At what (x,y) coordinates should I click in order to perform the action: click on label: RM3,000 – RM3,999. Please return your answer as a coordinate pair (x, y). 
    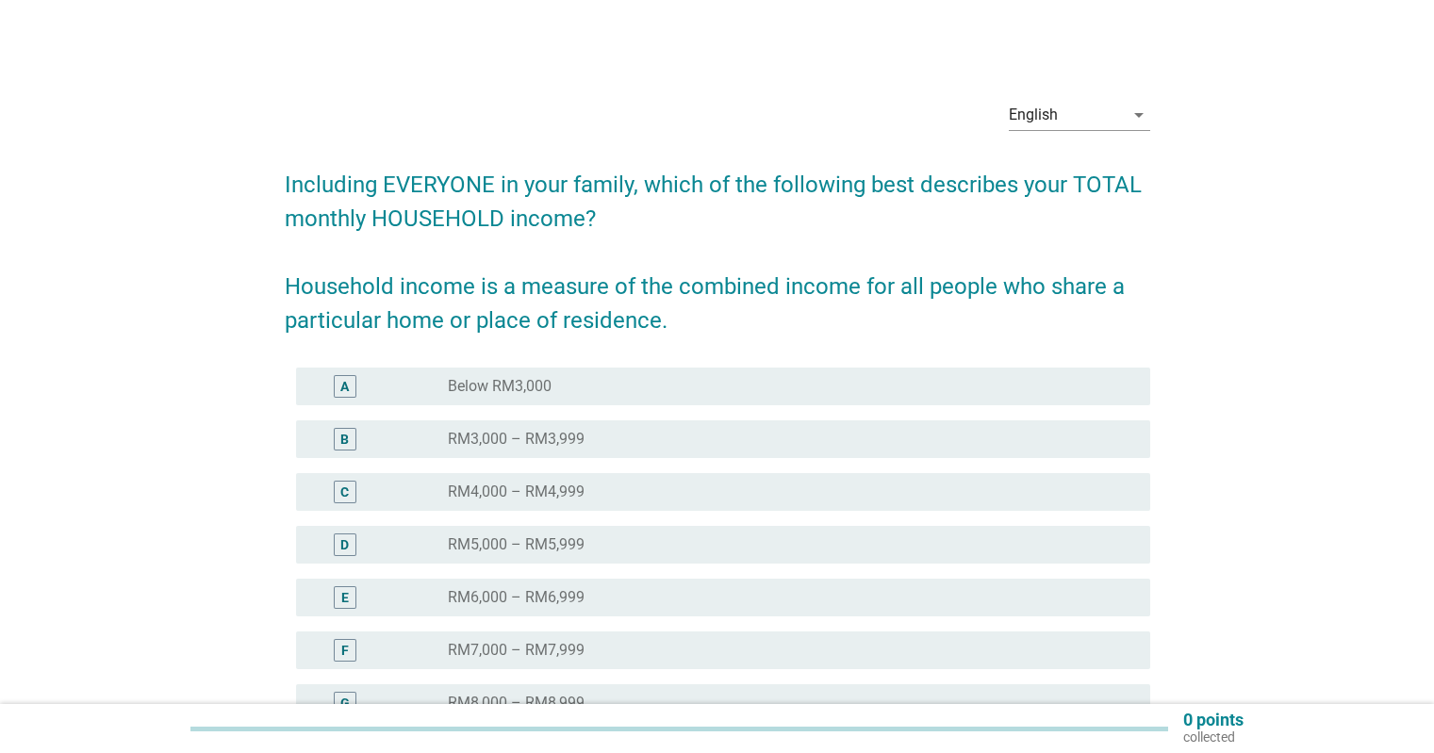
    Looking at the image, I should click on (516, 439).